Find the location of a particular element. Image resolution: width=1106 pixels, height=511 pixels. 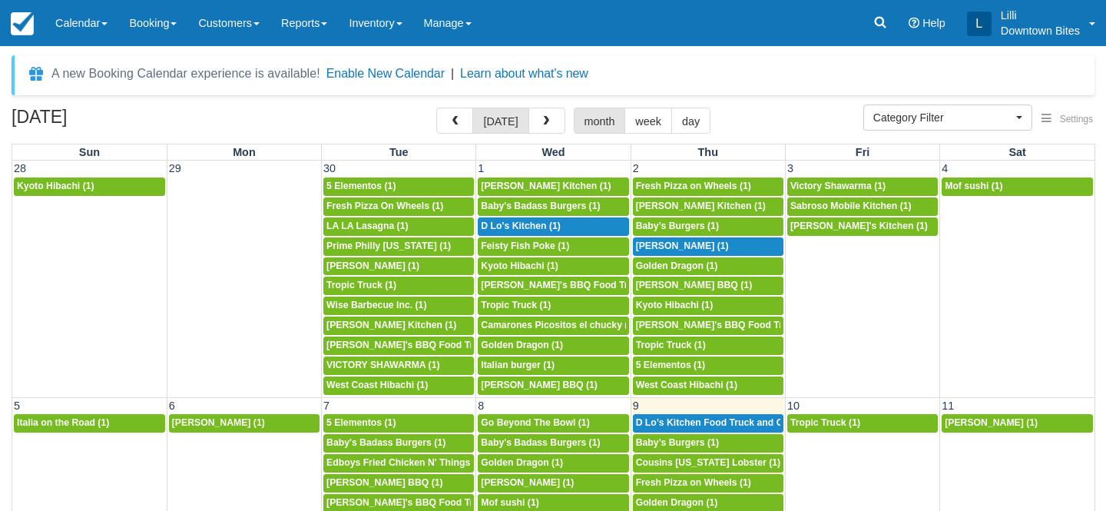

a: Go Beyond The Bowl (1) is located at coordinates (553, 423).